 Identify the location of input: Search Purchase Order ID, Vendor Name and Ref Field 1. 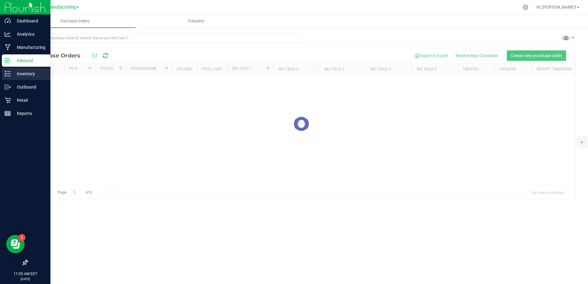
(164, 38).